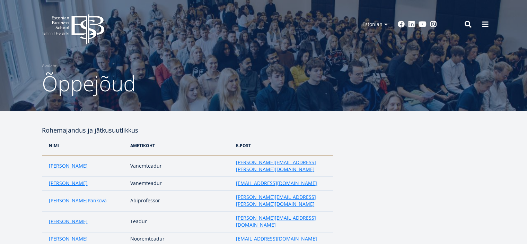 This screenshot has height=244, width=527. What do you see at coordinates (401, 24) in the screenshot?
I see `a: Facebook` at bounding box center [401, 24].